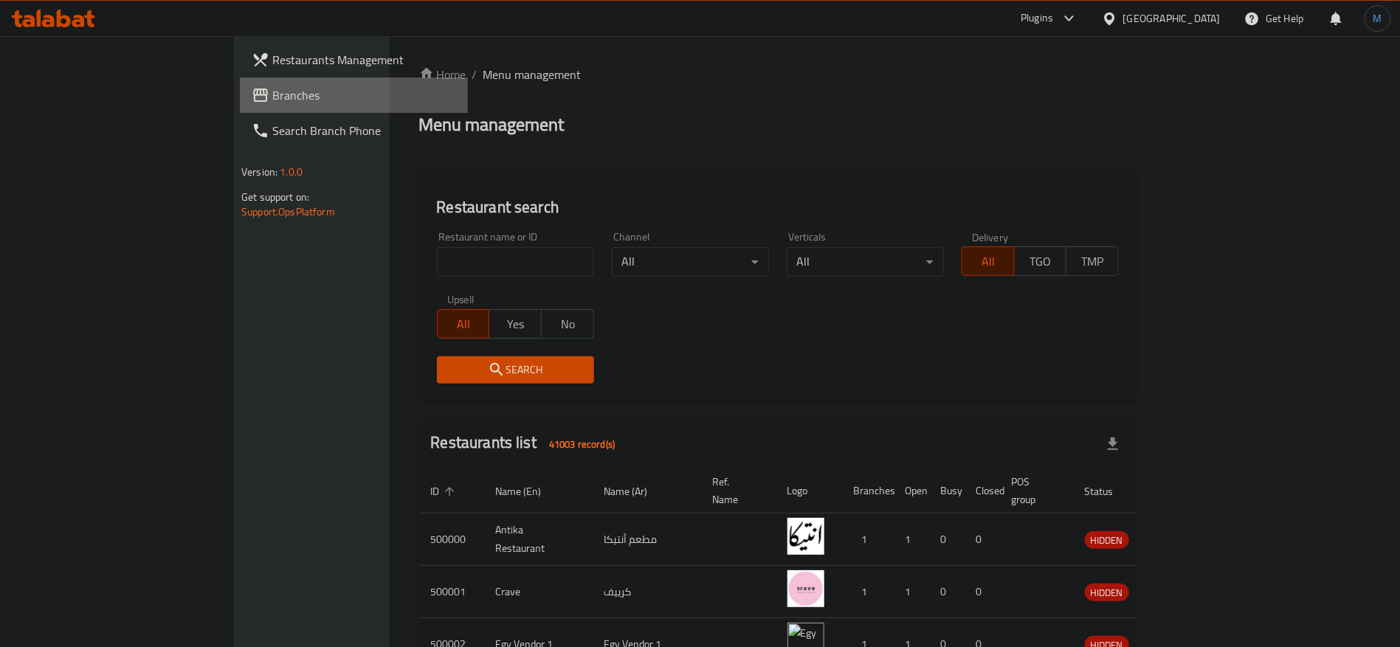 The width and height of the screenshot is (1400, 647). Describe the element at coordinates (1093, 261) in the screenshot. I see `button: TMP` at that location.